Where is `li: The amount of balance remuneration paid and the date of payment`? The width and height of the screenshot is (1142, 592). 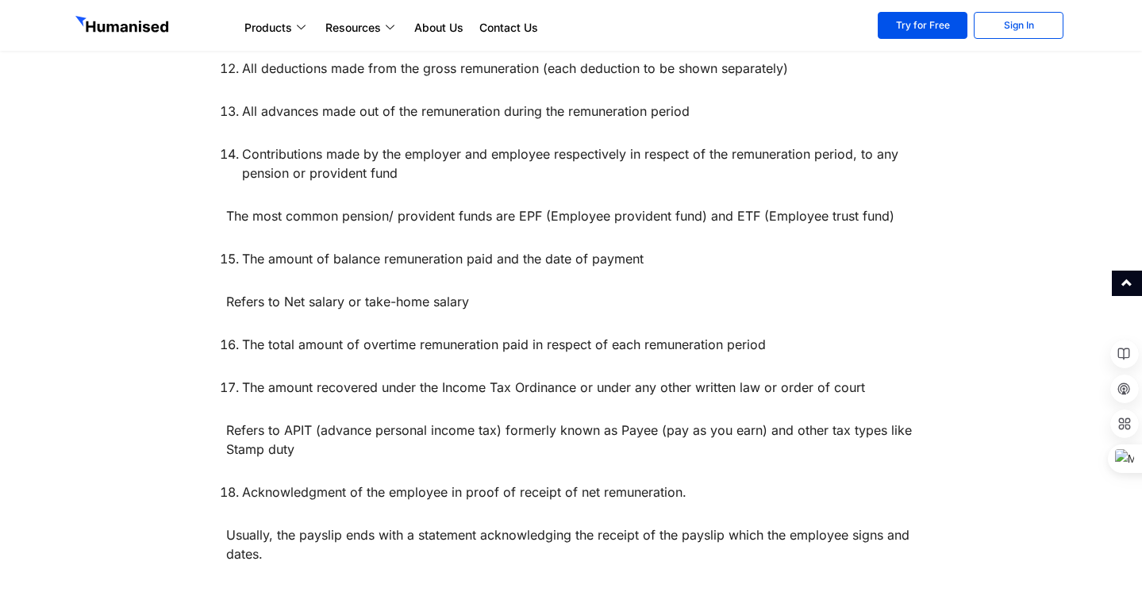 li: The amount of balance remuneration paid and the date of payment is located at coordinates (579, 259).